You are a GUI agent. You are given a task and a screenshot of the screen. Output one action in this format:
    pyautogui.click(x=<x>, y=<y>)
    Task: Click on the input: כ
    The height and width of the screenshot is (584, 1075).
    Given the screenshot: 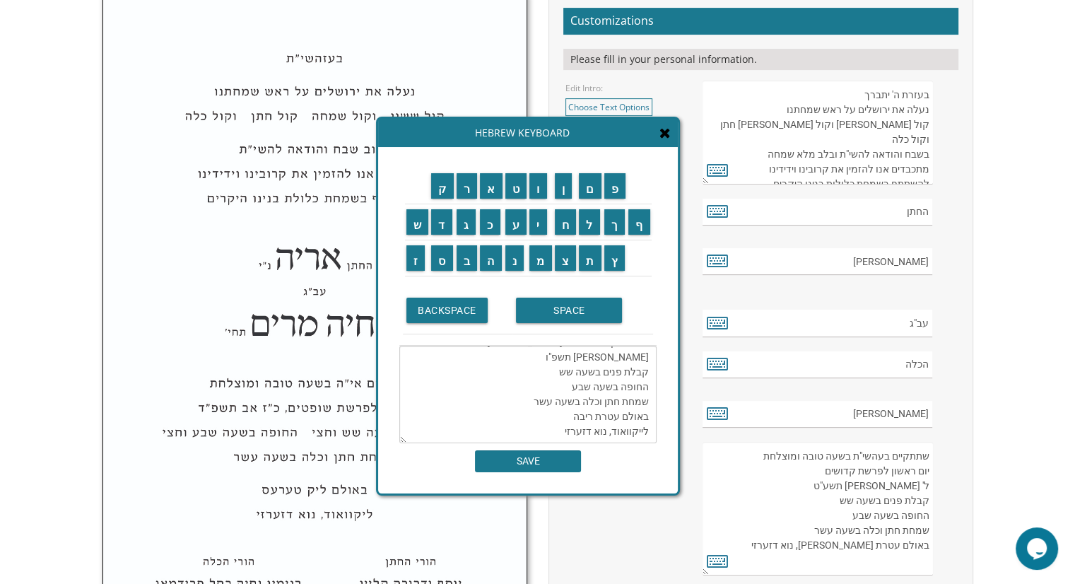 What is the action you would take?
    pyautogui.click(x=490, y=222)
    